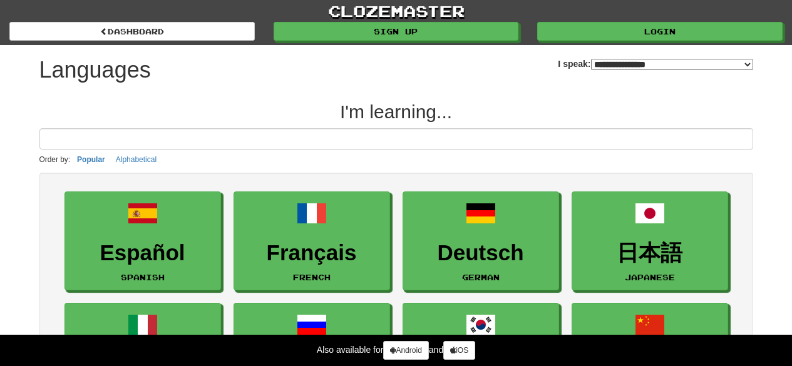  I want to click on small: Order by:, so click(55, 160).